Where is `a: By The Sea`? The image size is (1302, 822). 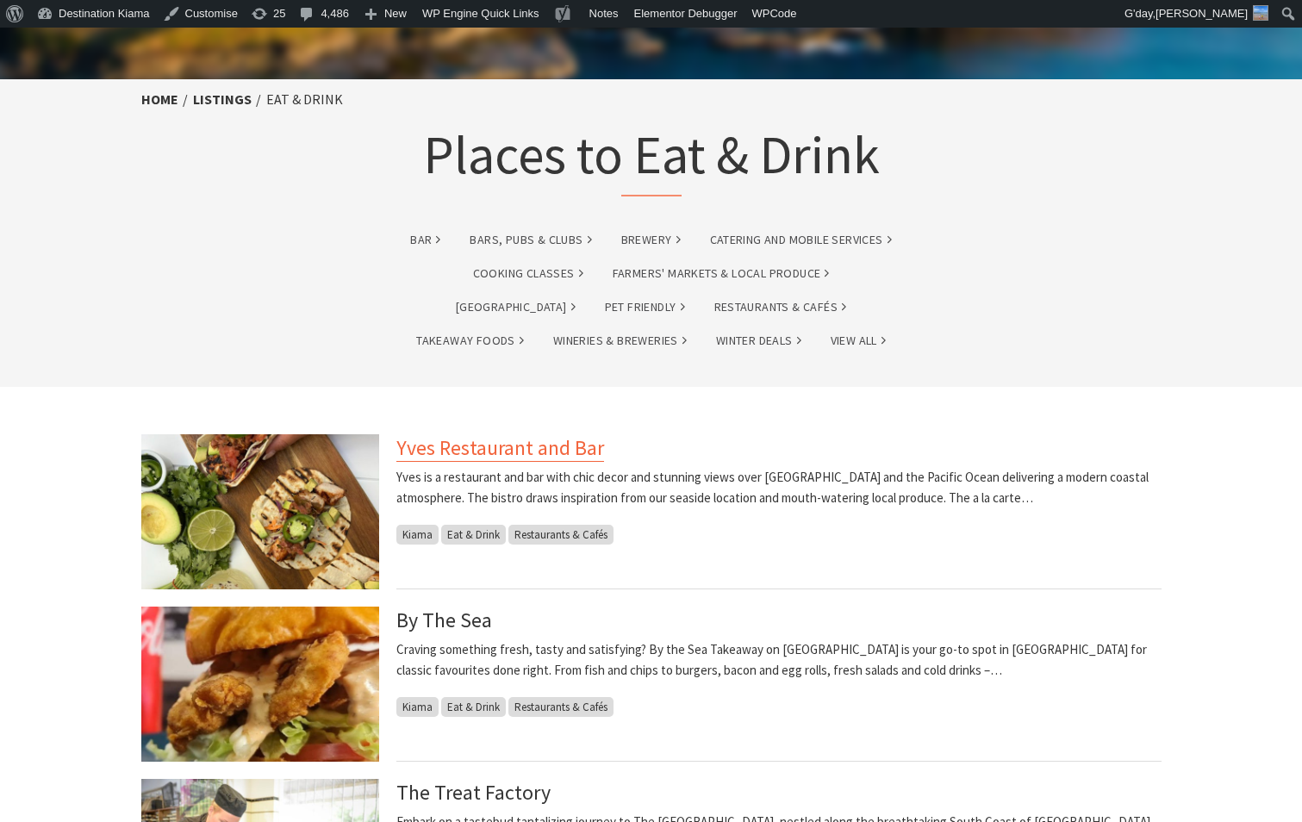
a: By The Sea is located at coordinates (444, 619).